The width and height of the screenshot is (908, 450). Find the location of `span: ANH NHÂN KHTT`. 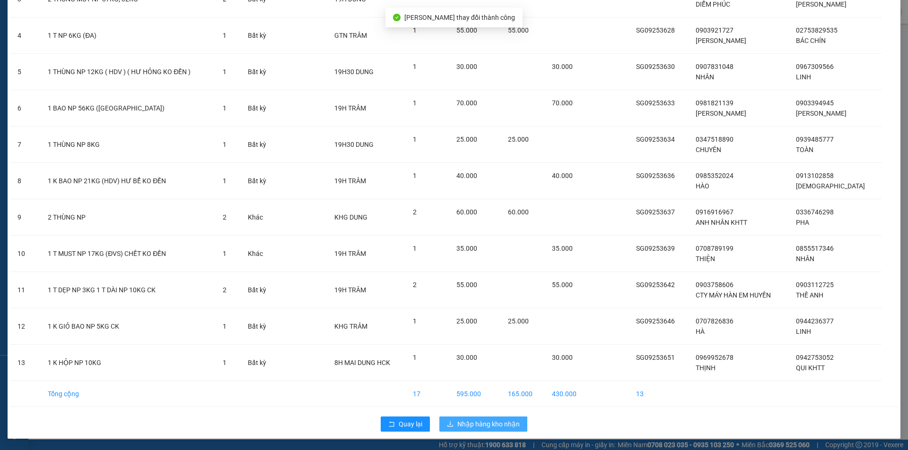

span: ANH NHÂN KHTT is located at coordinates (721, 223).